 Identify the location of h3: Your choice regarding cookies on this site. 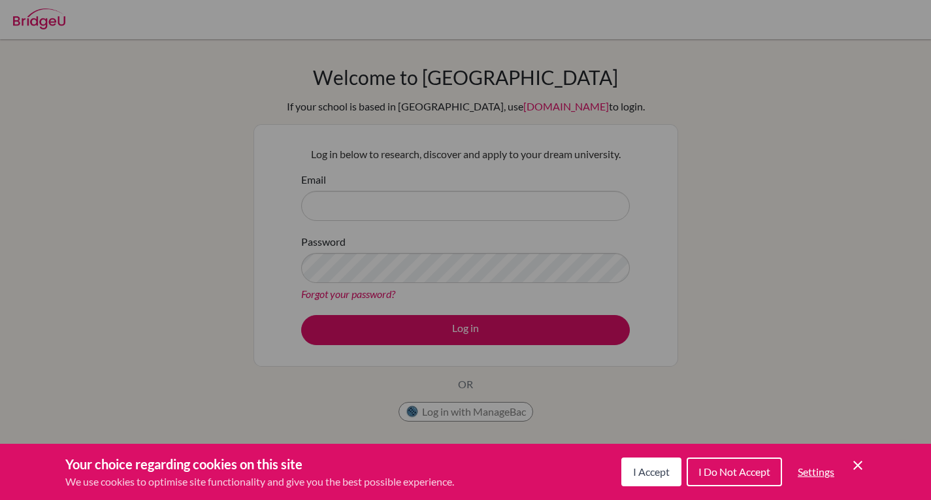
(259, 464).